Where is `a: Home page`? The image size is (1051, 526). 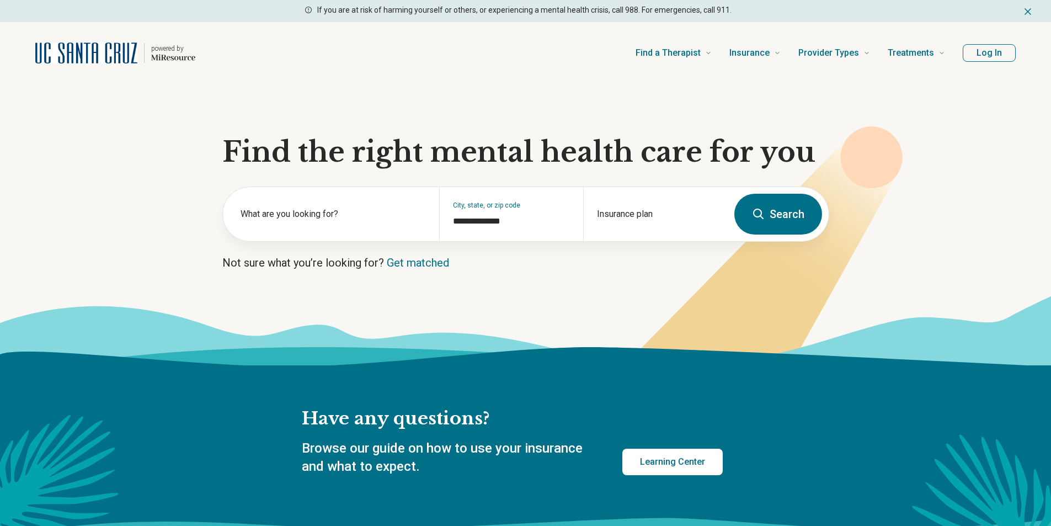
a: Home page is located at coordinates (115, 53).